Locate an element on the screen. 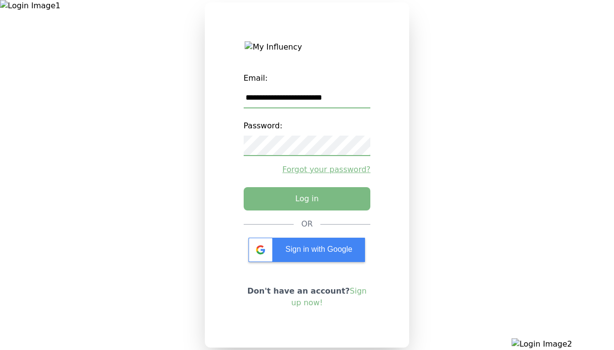  img: Login Image2 is located at coordinates (563, 344).